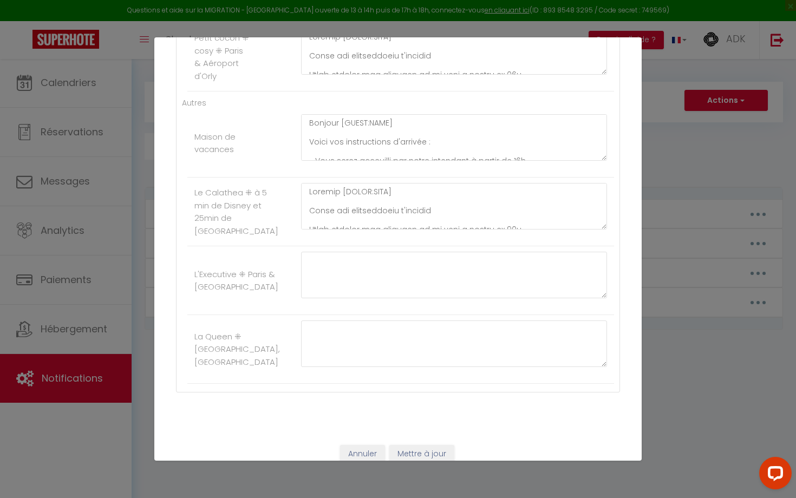 The width and height of the screenshot is (796, 498). Describe the element at coordinates (194, 103) in the screenshot. I see `label: Autres` at that location.